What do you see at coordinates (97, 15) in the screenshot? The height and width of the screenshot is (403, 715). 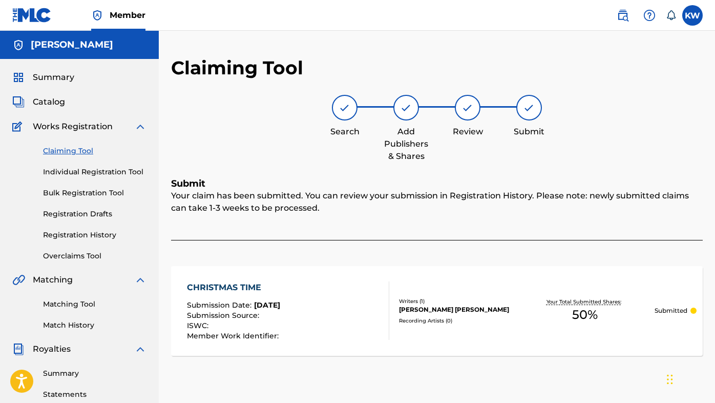 I see `img: Top Rightsholder` at bounding box center [97, 15].